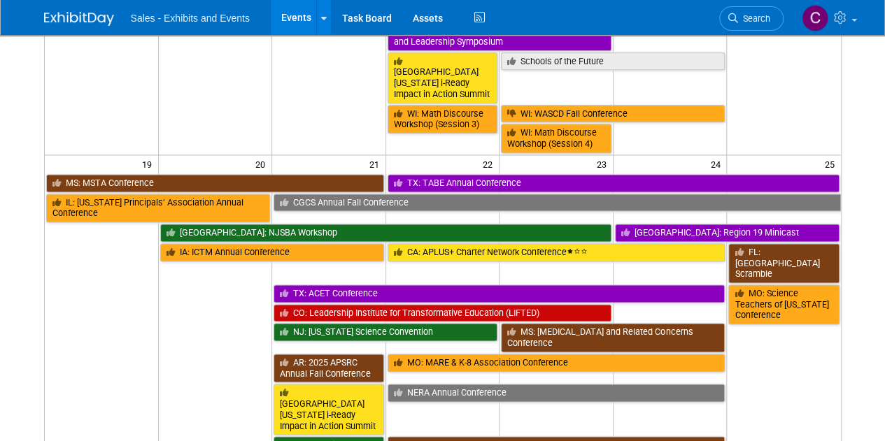  Describe the element at coordinates (190, 18) in the screenshot. I see `span: Sales - Exhibits and Events` at that location.